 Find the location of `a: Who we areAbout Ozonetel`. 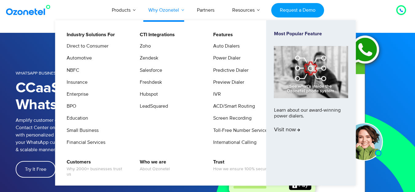

a: Who we areAbout Ozonetel is located at coordinates (153, 166).